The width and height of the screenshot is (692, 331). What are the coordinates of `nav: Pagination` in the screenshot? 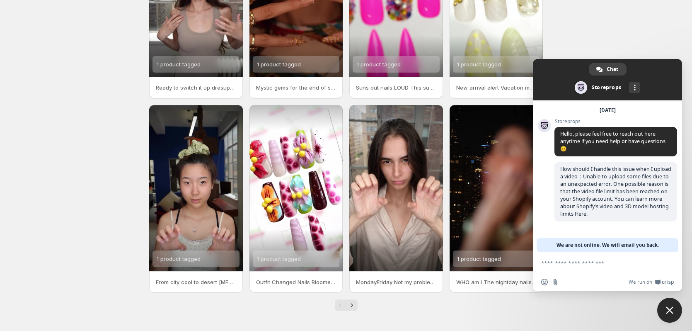 It's located at (346, 305).